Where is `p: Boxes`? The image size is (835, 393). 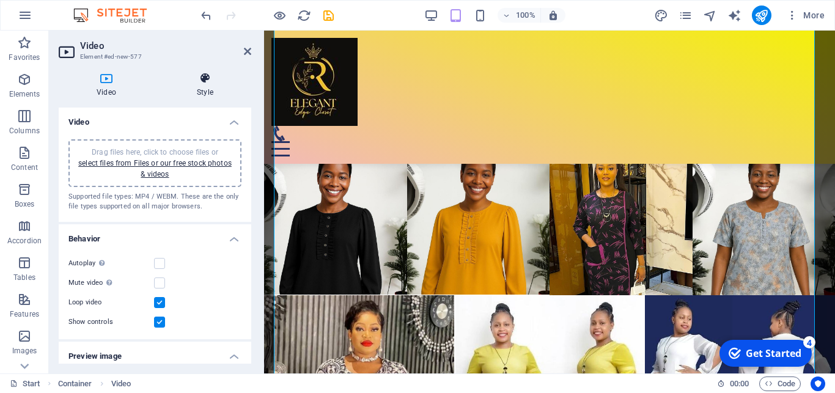
p: Boxes is located at coordinates (24, 204).